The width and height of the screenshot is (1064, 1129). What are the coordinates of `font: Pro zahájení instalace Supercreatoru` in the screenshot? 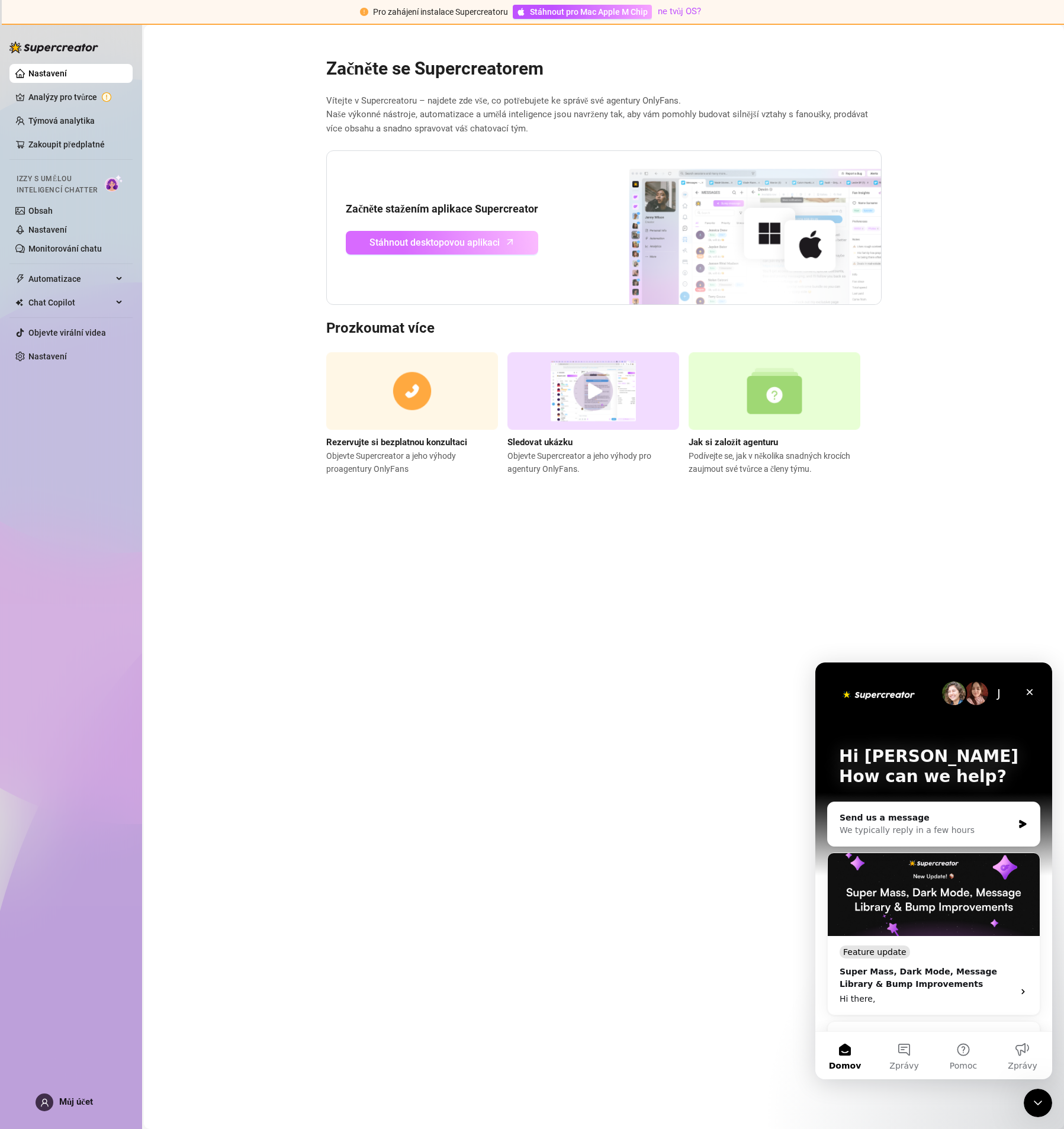 It's located at (441, 12).